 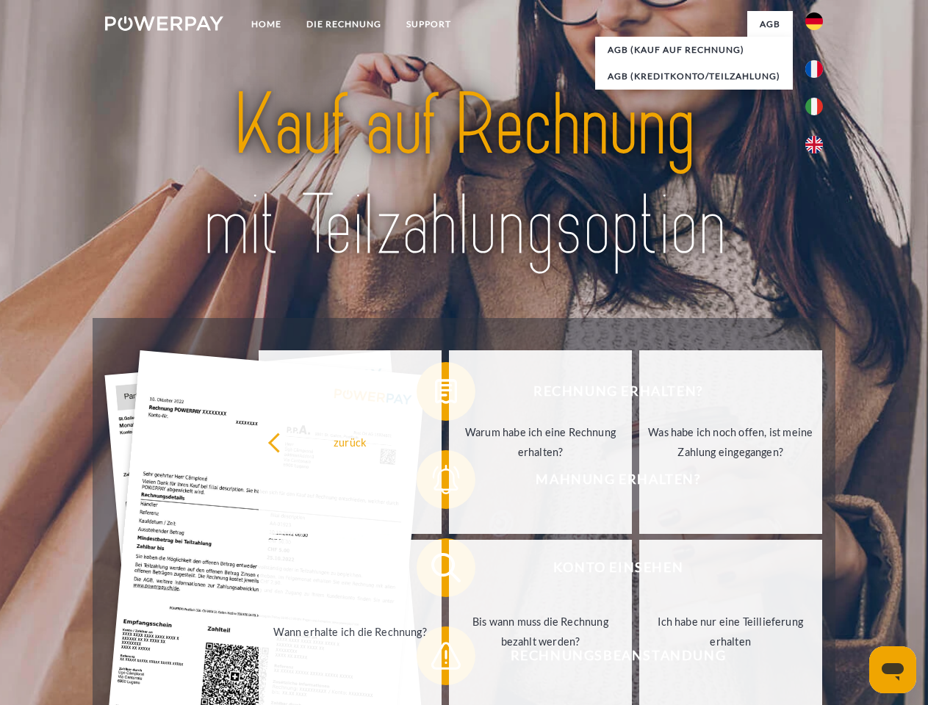 I want to click on img: de, so click(x=814, y=21).